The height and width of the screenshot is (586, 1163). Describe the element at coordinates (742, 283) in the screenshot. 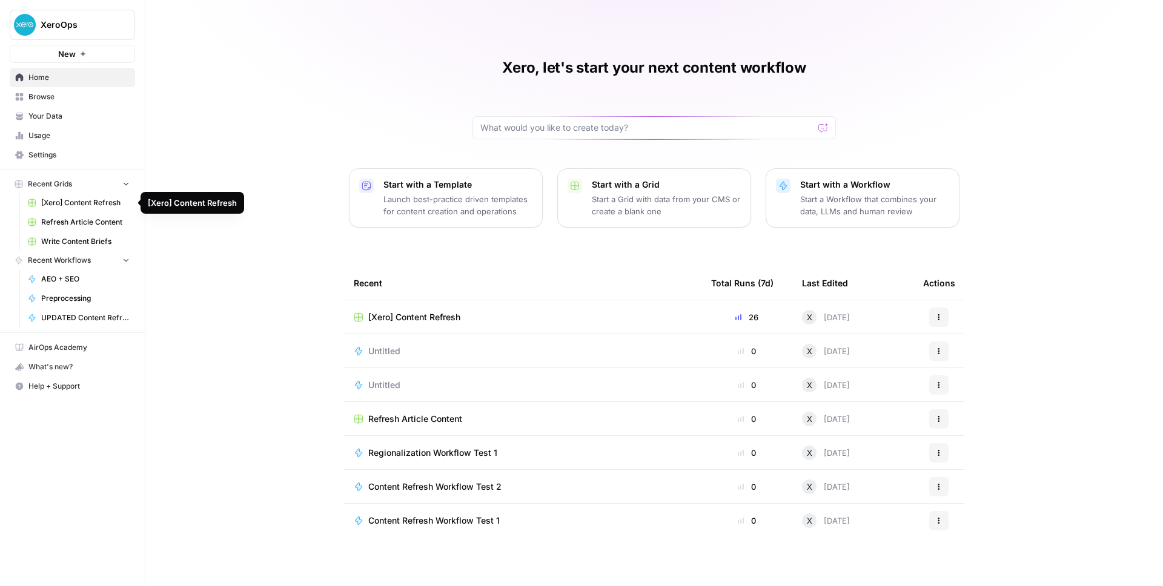

I see `div: Total Runs (7d)` at that location.